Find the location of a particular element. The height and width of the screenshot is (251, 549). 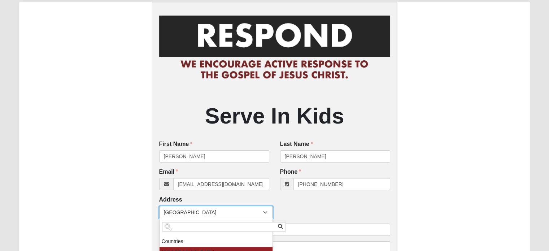

label: First Name is located at coordinates (176, 144).